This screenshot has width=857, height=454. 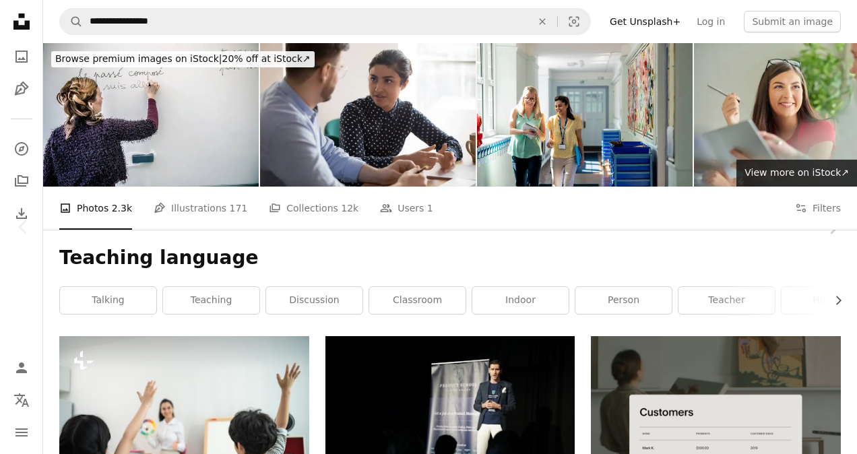 What do you see at coordinates (792, 22) in the screenshot?
I see `button: Submit an image` at bounding box center [792, 22].